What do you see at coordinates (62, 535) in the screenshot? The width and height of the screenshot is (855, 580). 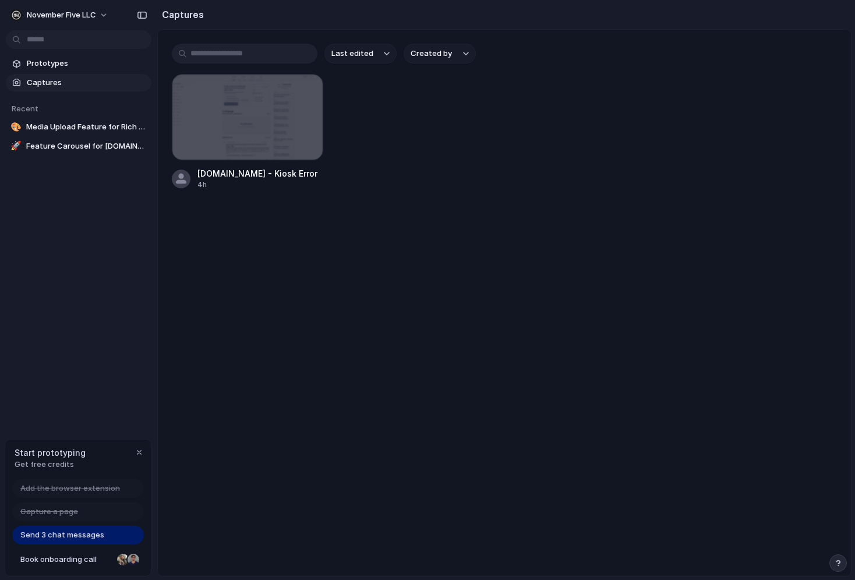 I see `span: Send 3 chat messages` at bounding box center [62, 535].